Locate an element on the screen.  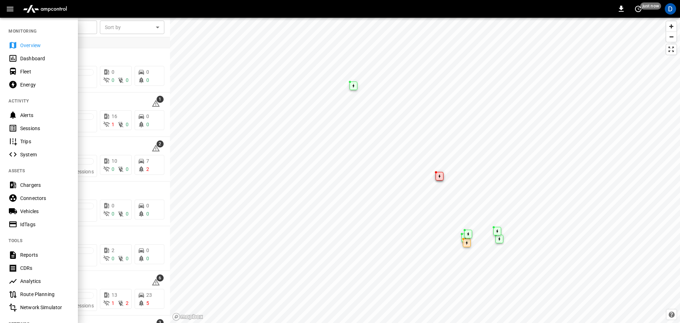
div: Dashboard is located at coordinates (45, 58).